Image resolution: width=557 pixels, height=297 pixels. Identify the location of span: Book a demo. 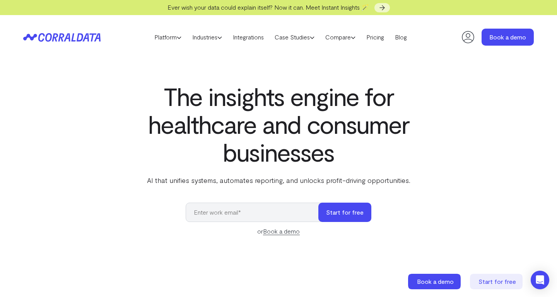
(436, 281).